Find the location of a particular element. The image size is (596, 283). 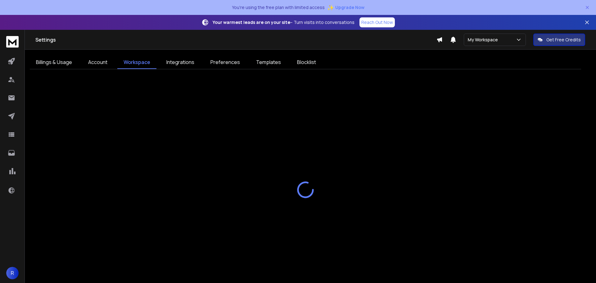

p: You're using the free plan with limited access is located at coordinates (278, 7).